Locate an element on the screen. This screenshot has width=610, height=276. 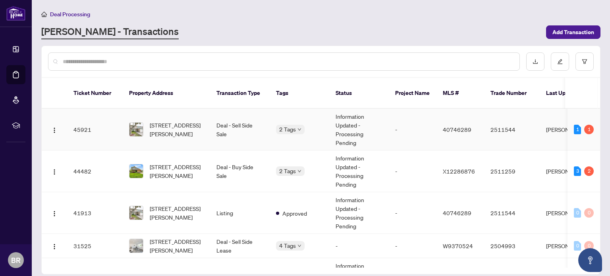
div: 3 is located at coordinates (577, 171).